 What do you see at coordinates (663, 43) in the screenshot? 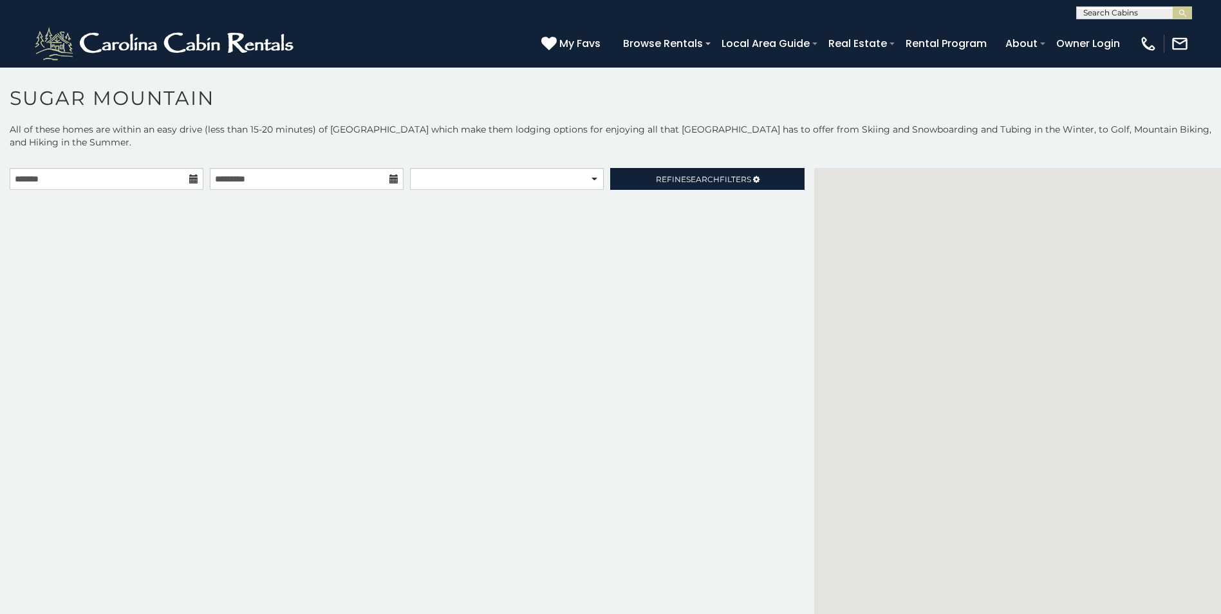
I see `a: Browse Rentals` at bounding box center [663, 43].